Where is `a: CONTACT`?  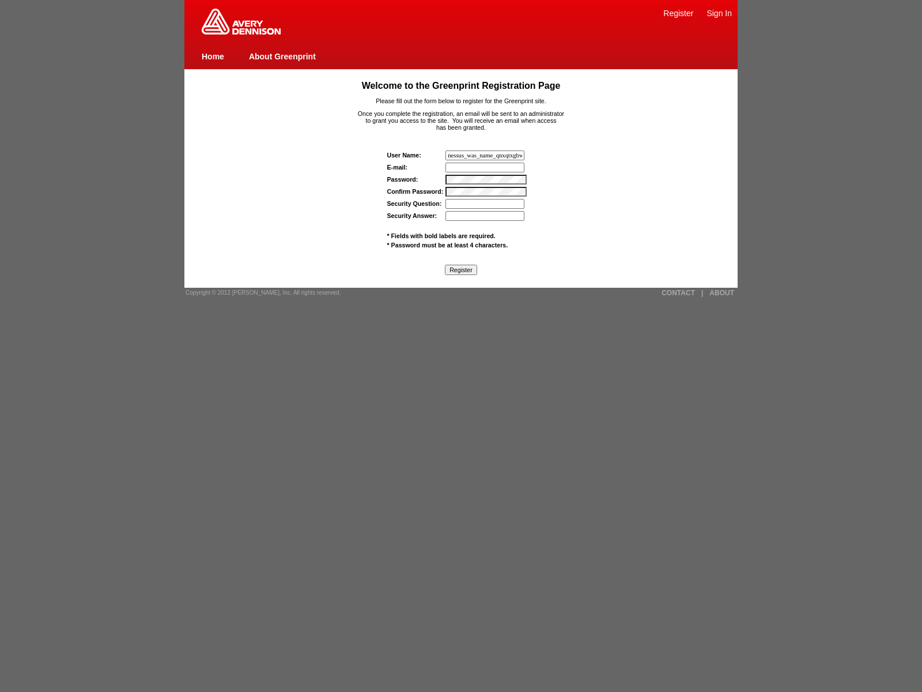
a: CONTACT is located at coordinates (678, 293).